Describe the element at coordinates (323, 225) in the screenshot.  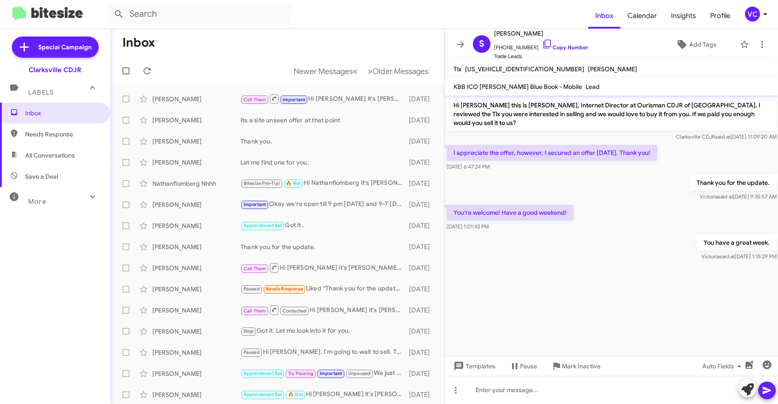
I see `div: Got it .` at that location.